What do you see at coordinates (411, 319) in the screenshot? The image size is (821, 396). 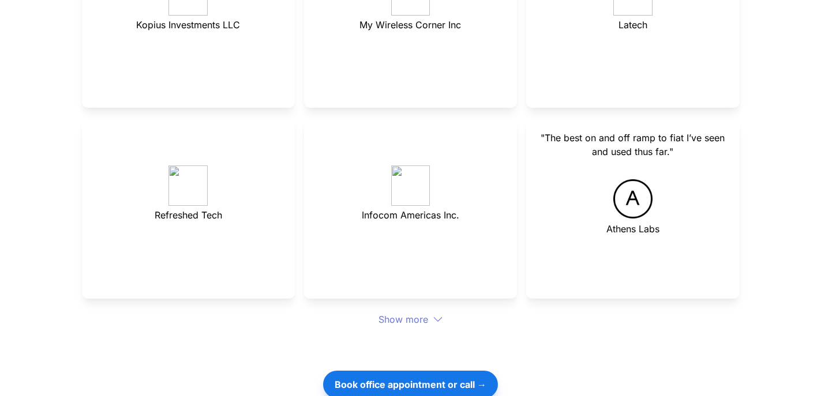 I see `div: Show more` at bounding box center [411, 319].